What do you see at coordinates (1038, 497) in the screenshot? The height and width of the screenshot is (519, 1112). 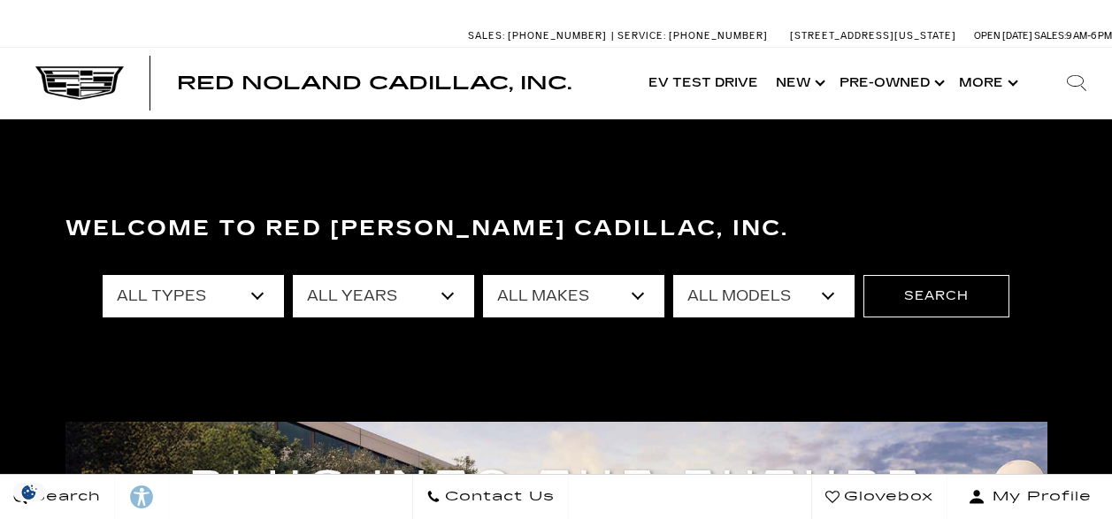 I see `span: My Profile` at bounding box center [1038, 497].